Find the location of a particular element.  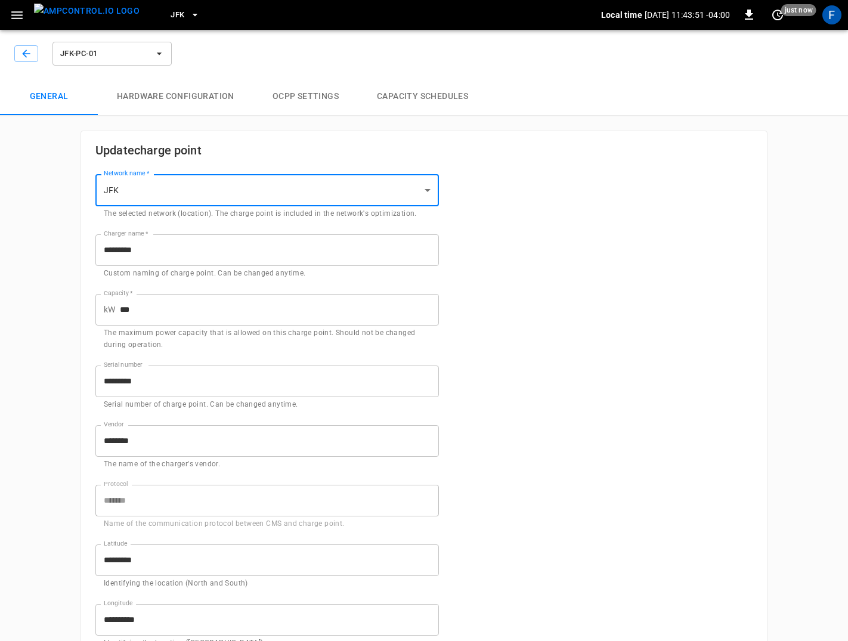

p: The name of the charger's vendor. is located at coordinates (267, 465).